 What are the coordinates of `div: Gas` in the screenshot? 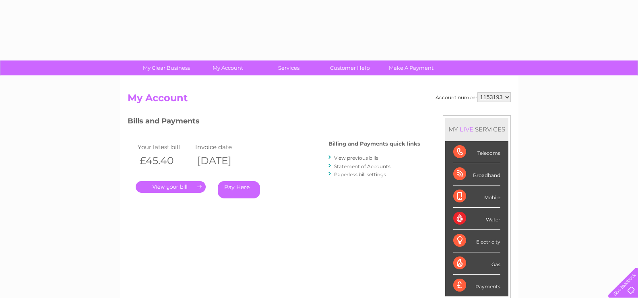 It's located at (477, 263).